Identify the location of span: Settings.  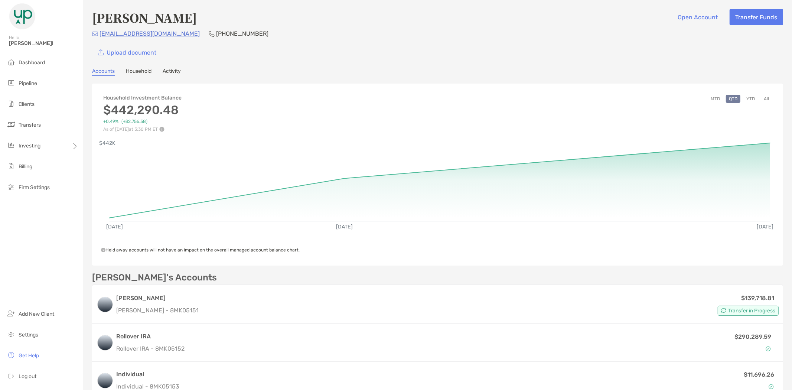
(28, 335).